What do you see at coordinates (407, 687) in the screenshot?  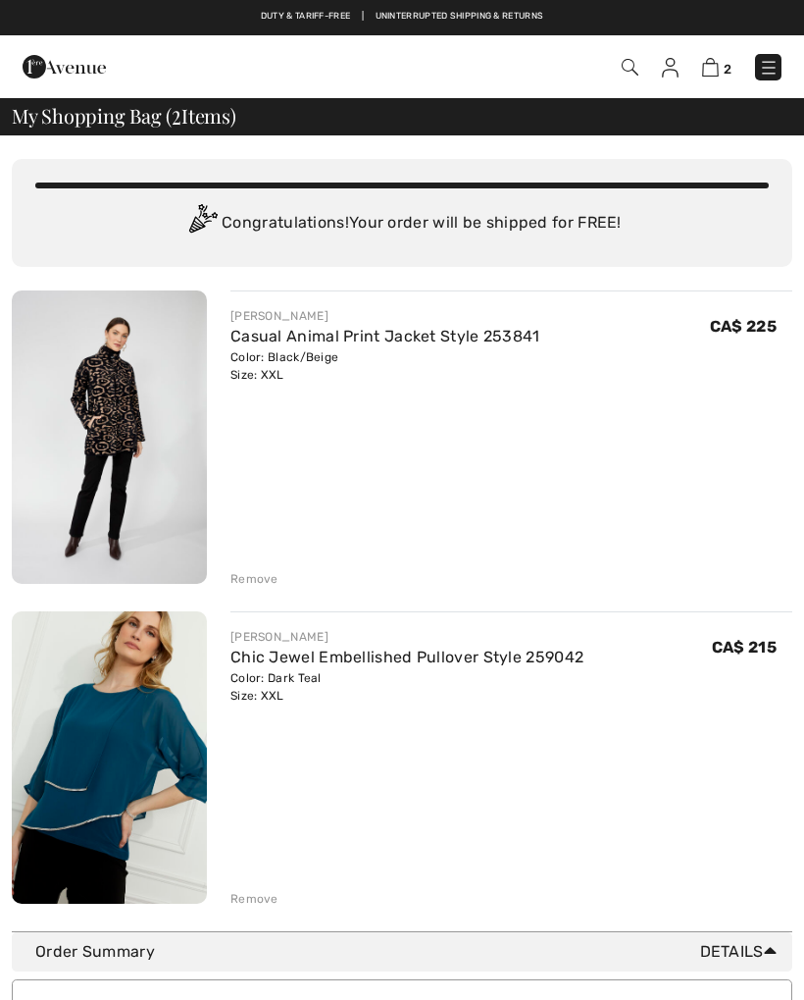 I see `div: Color: Dark Teal Size: XXL` at bounding box center [407, 687].